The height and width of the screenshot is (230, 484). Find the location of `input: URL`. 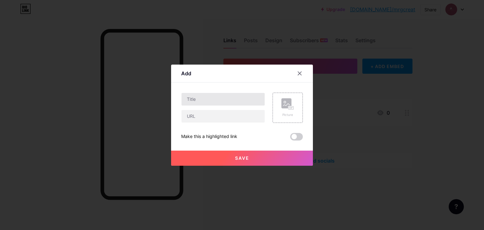

input: URL is located at coordinates (223, 116).